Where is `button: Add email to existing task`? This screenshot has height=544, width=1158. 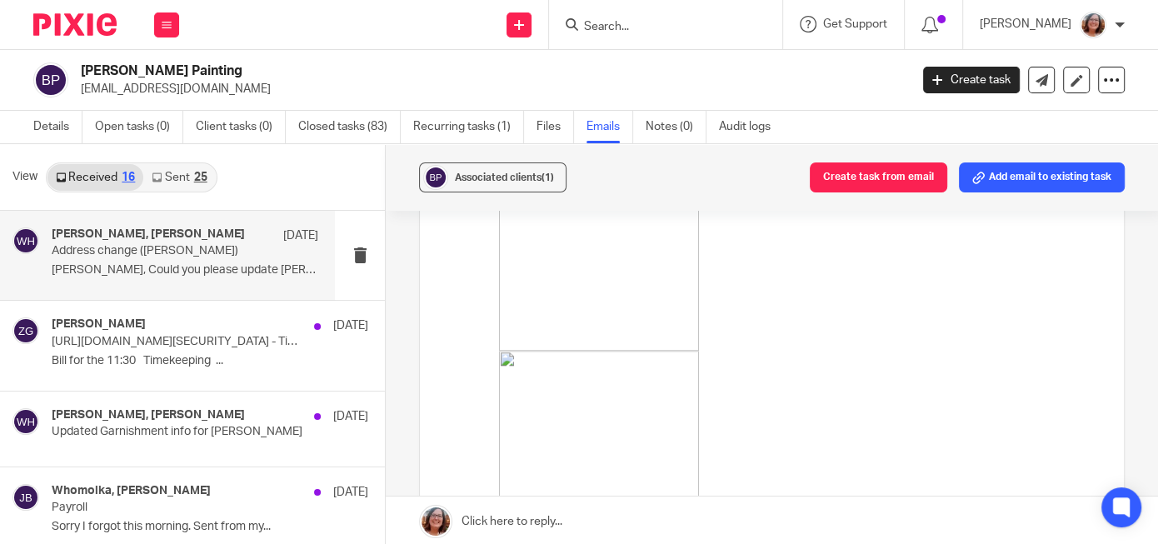
button: Add email to existing task is located at coordinates (1041, 177).